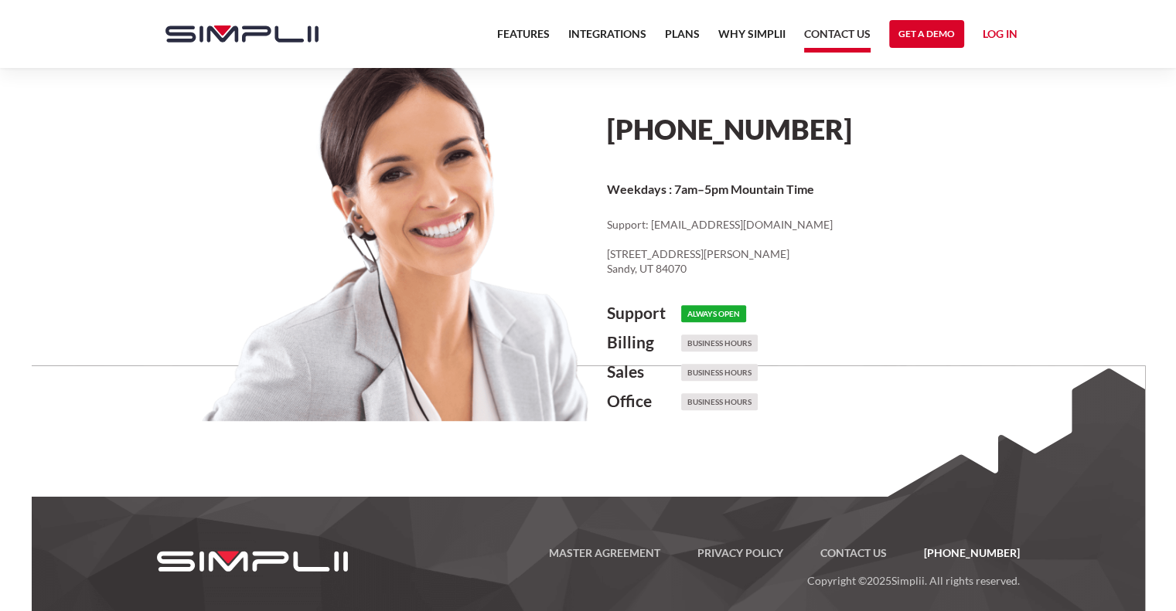  Describe the element at coordinates (926, 34) in the screenshot. I see `a: Get a Demo` at that location.